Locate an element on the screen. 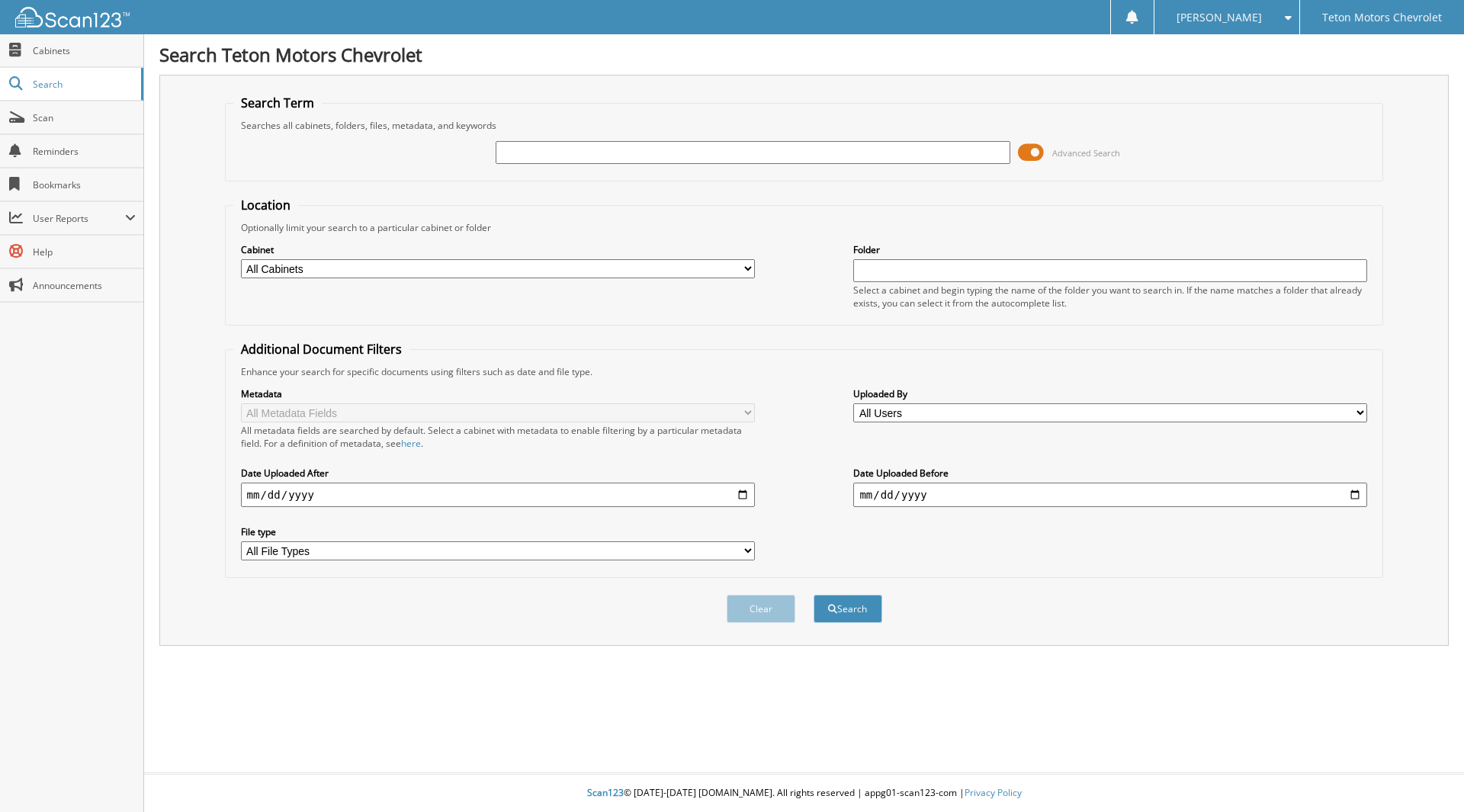 Image resolution: width=1464 pixels, height=812 pixels. legend: Search Term is located at coordinates (278, 103).